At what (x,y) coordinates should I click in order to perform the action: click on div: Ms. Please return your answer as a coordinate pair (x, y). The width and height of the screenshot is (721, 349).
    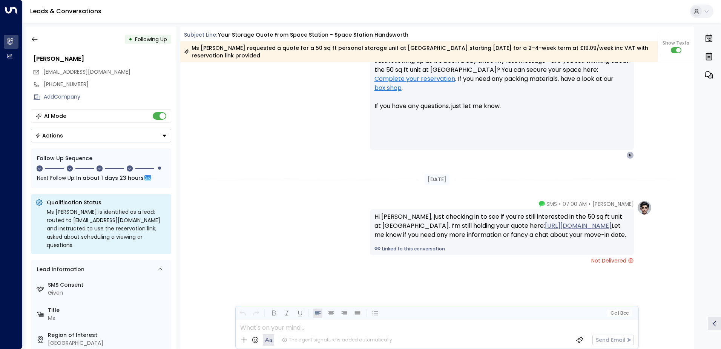
    Looking at the image, I should click on (108, 318).